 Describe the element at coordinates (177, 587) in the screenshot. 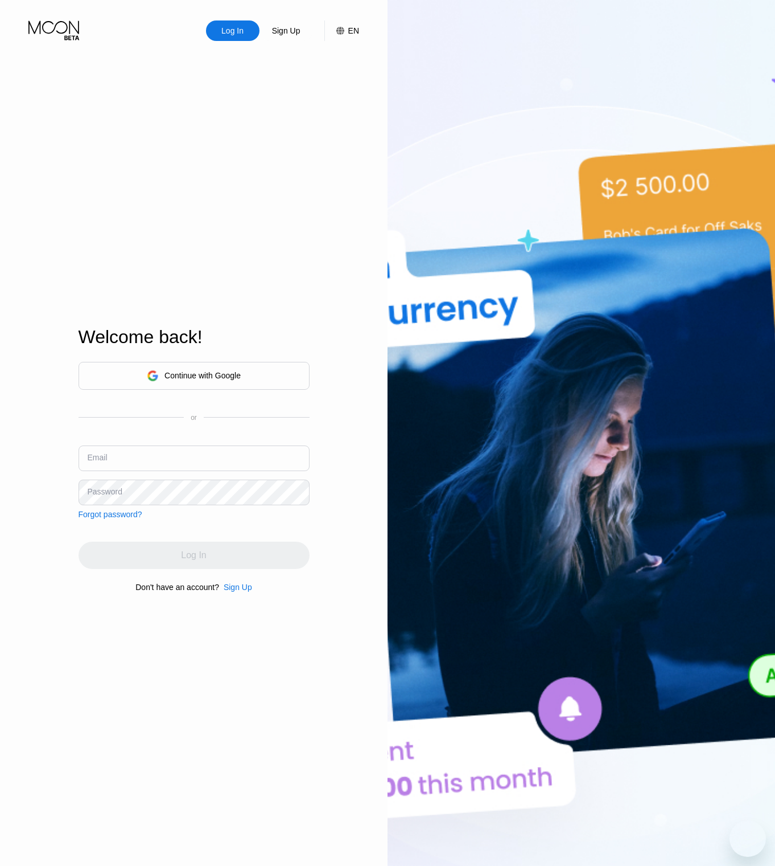

I see `div: Don't have an account?` at that location.